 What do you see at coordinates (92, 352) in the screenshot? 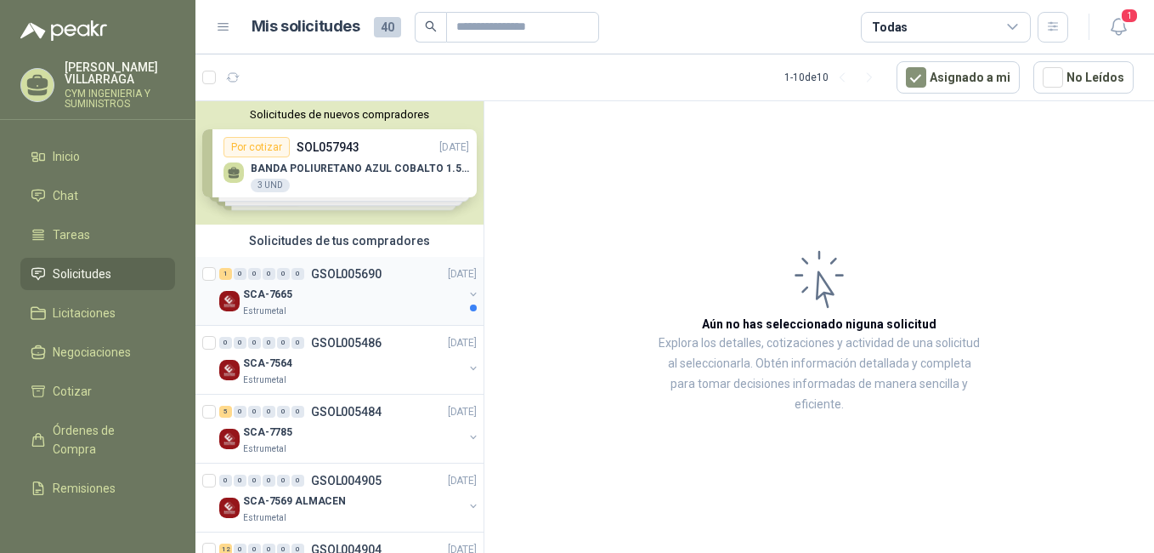
I see `span: Negociaciones` at bounding box center [92, 352].